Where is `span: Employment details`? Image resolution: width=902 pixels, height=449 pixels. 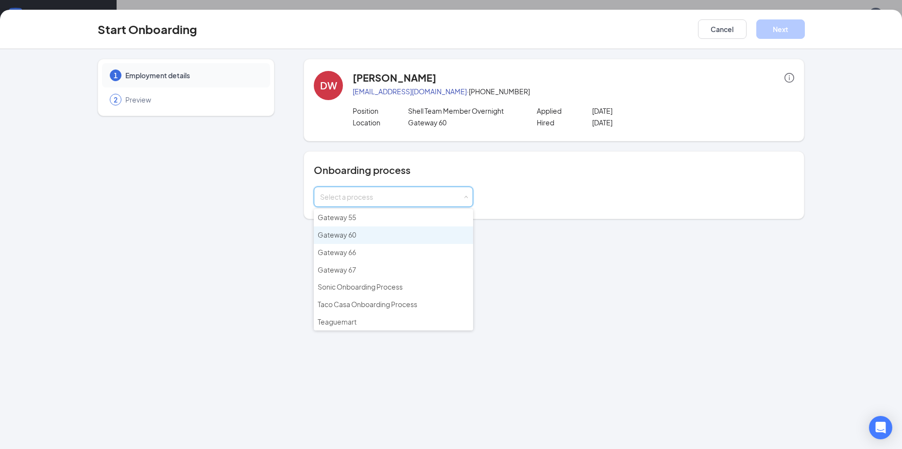
span: Employment details is located at coordinates (193, 75).